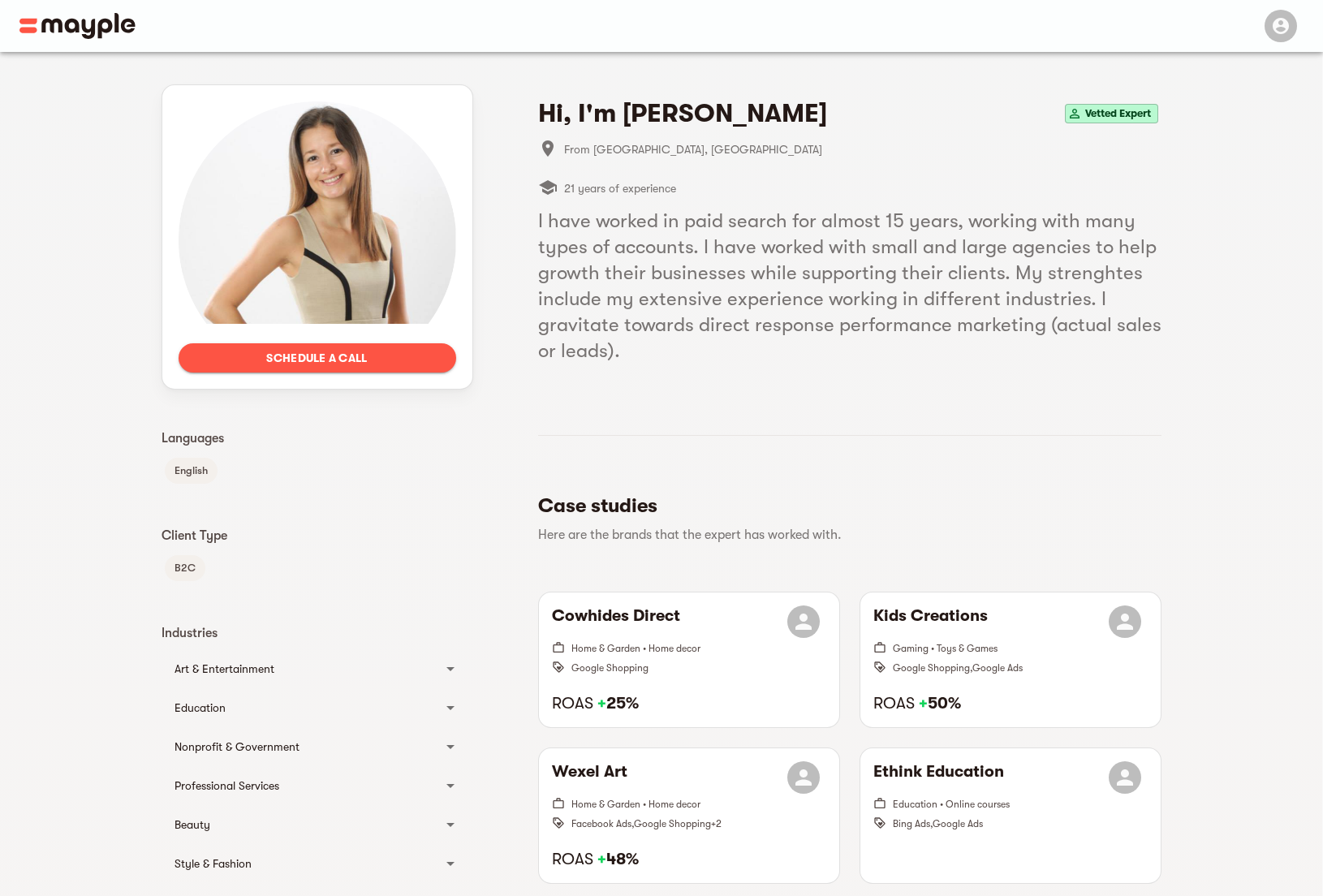 The width and height of the screenshot is (1323, 896). Describe the element at coordinates (1177, 802) in the screenshot. I see `div: Chat Widget` at that location.